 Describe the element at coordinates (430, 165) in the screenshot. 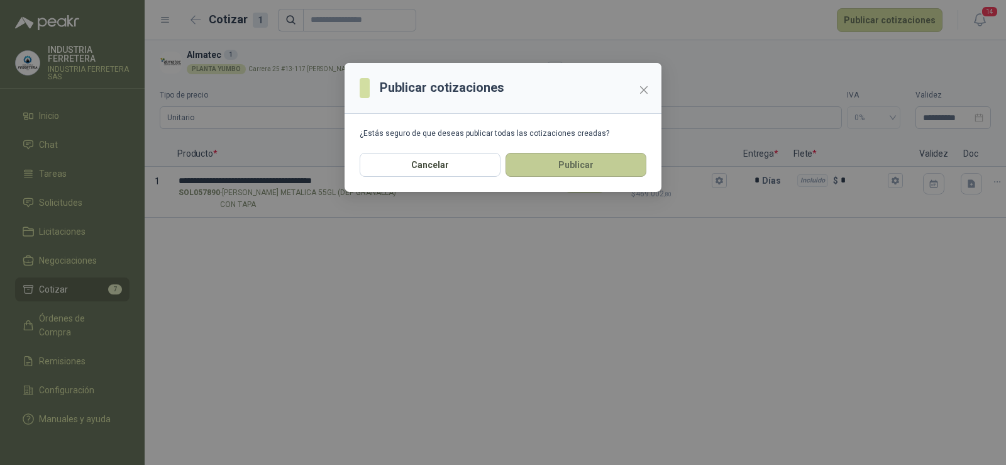

I see `button: Cancelar` at that location.